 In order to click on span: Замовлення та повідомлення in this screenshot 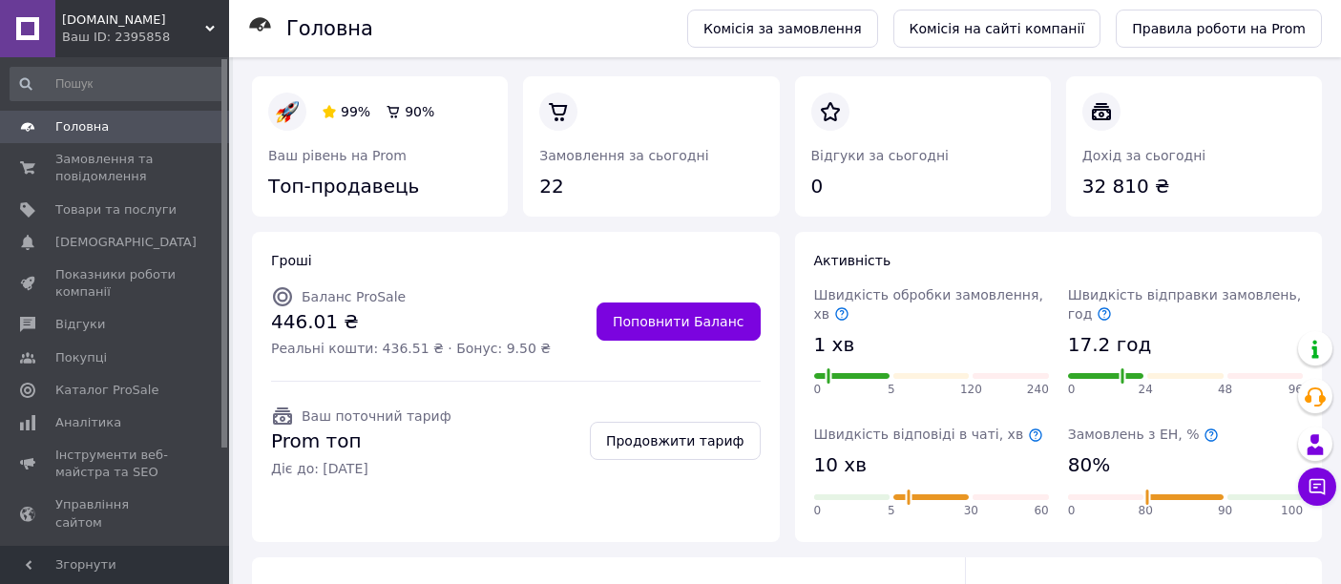, I will do `click(116, 168)`.